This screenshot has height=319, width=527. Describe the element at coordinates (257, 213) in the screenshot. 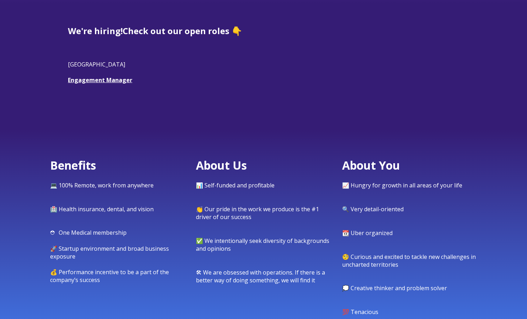

I see `span: 👏 Our pride in the work we produce is the #1 driver of our success` at that location.